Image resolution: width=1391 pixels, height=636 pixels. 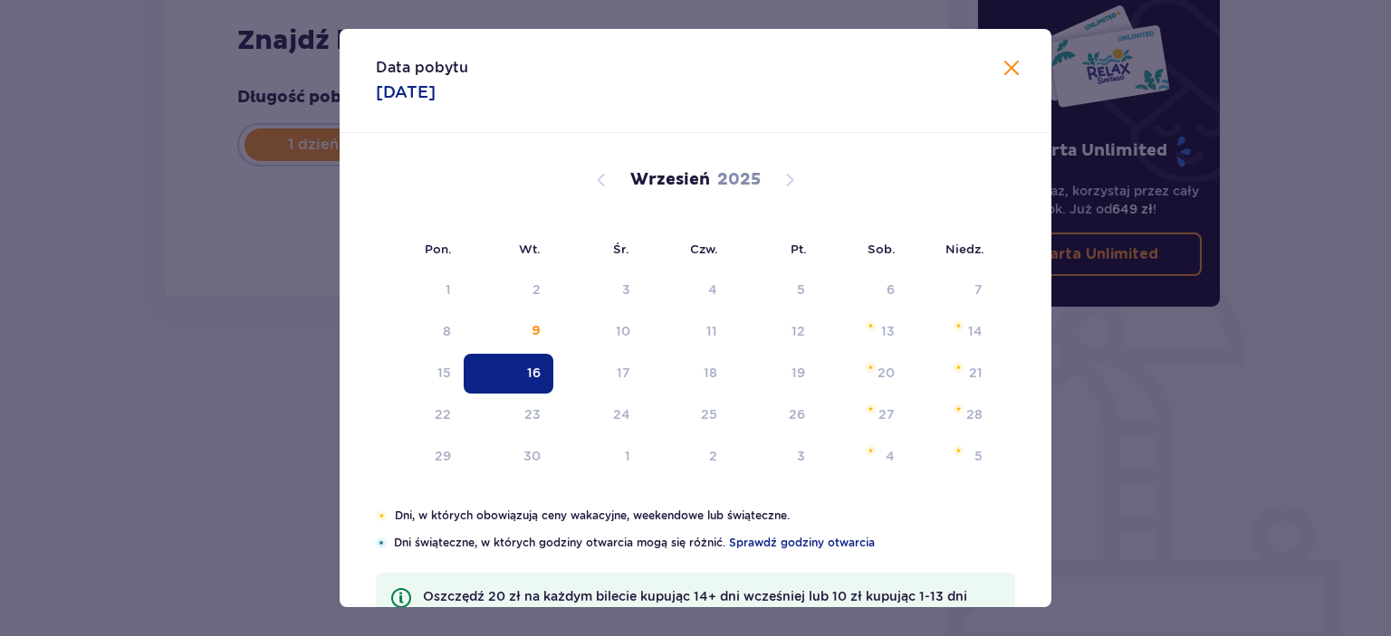 I want to click on small: Śr., so click(x=621, y=249).